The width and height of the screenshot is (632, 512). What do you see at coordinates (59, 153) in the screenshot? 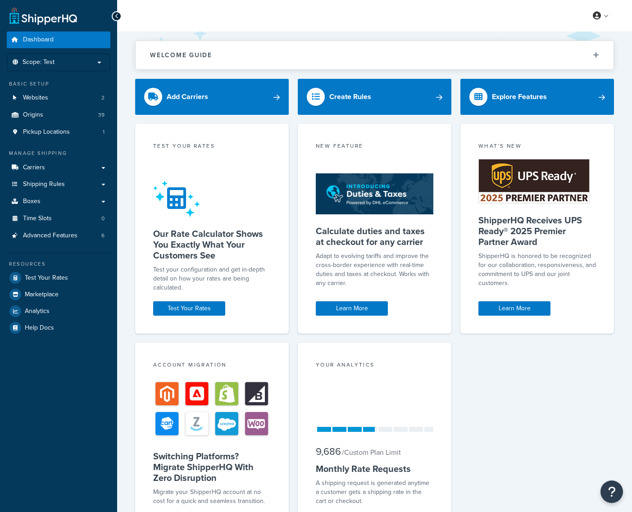
I see `div: Manage Shipping` at bounding box center [59, 153].